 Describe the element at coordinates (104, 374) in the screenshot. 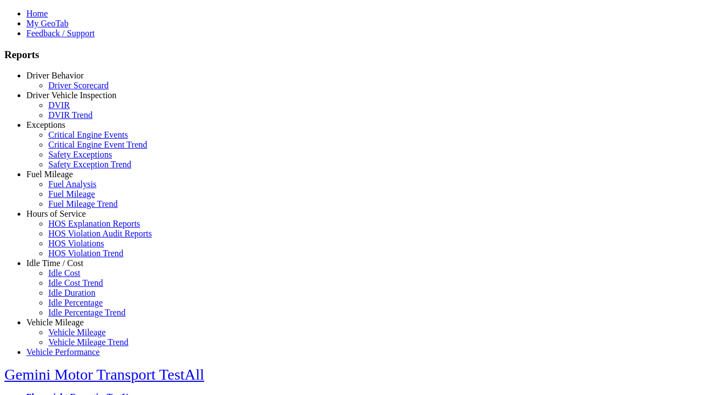

I see `a: Gemini Motor Transport TestAll` at that location.